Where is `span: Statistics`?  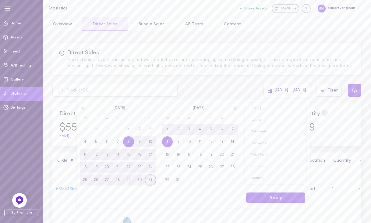
span: Statistics is located at coordinates (19, 93).